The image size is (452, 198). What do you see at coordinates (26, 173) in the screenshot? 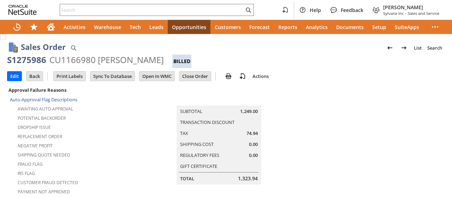
I see `a: RIS flag` at bounding box center [26, 173].